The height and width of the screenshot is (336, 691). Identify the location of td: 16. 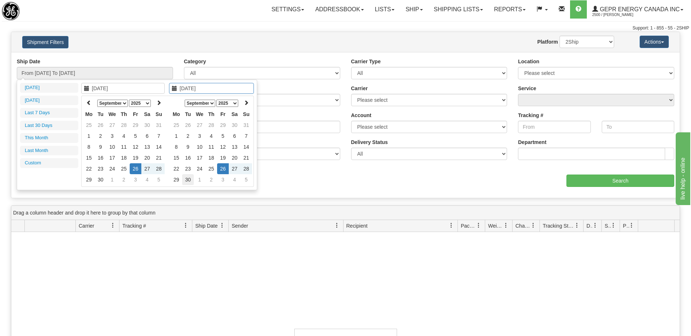
(101, 158).